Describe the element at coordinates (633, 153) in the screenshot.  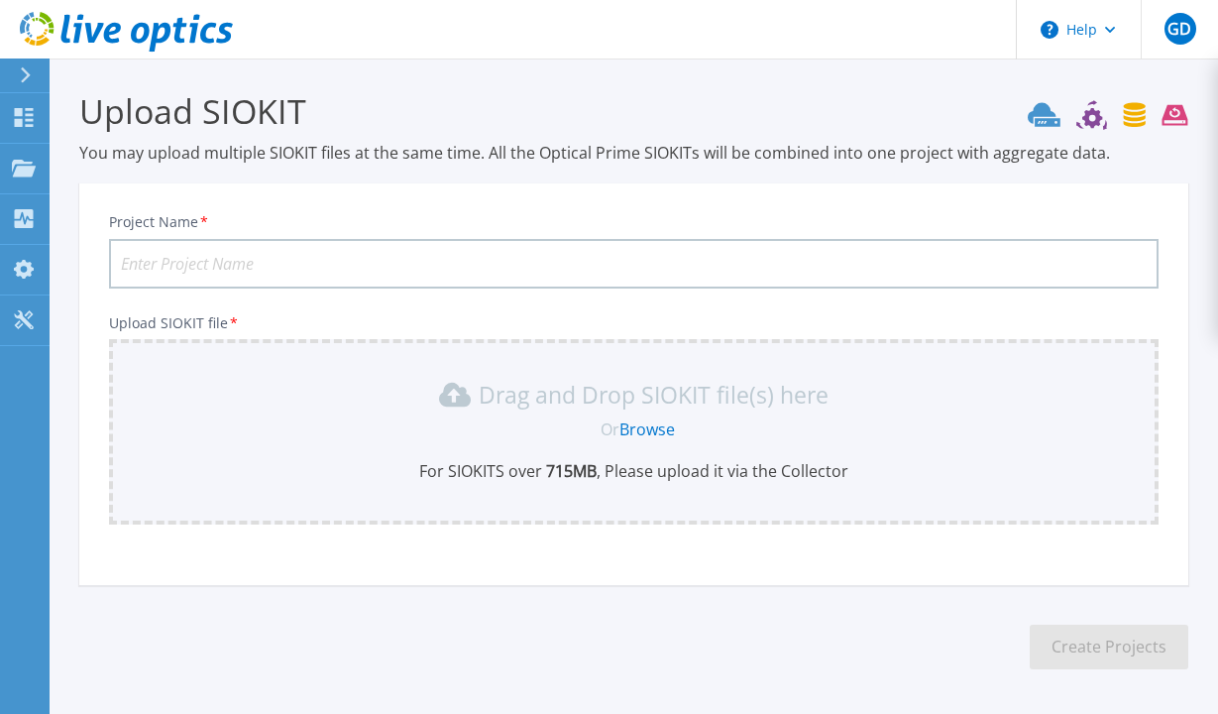
I see `p: You may upload multiple SIOKIT files at the same time. All the Optical Prime SIOKITs will be comb...` at that location.